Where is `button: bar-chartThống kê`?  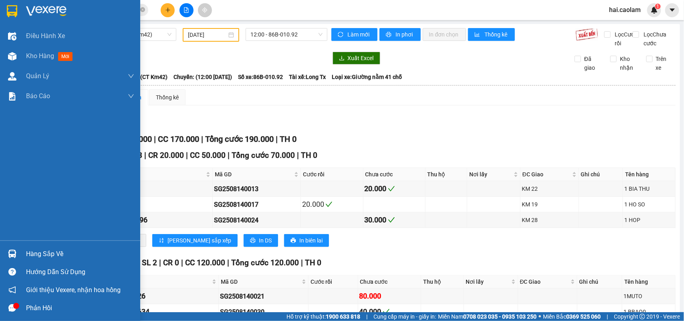 button: bar-chartThống kê is located at coordinates (491, 34).